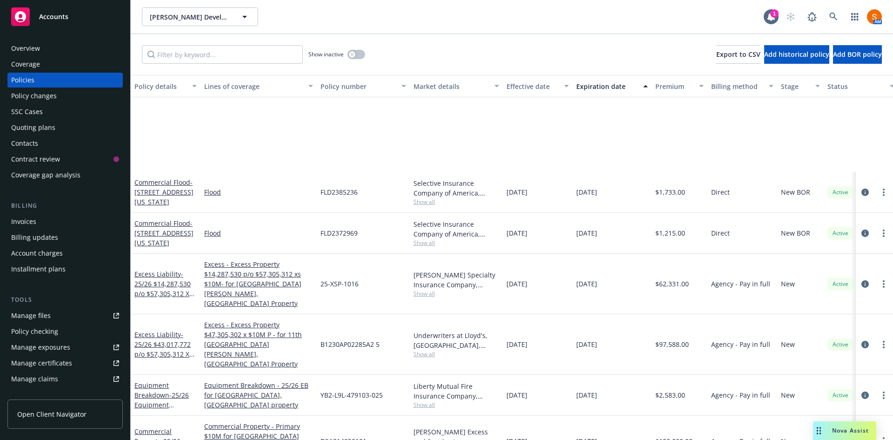  Describe the element at coordinates (856, 86) in the screenshot. I see `div: Status` at that location.